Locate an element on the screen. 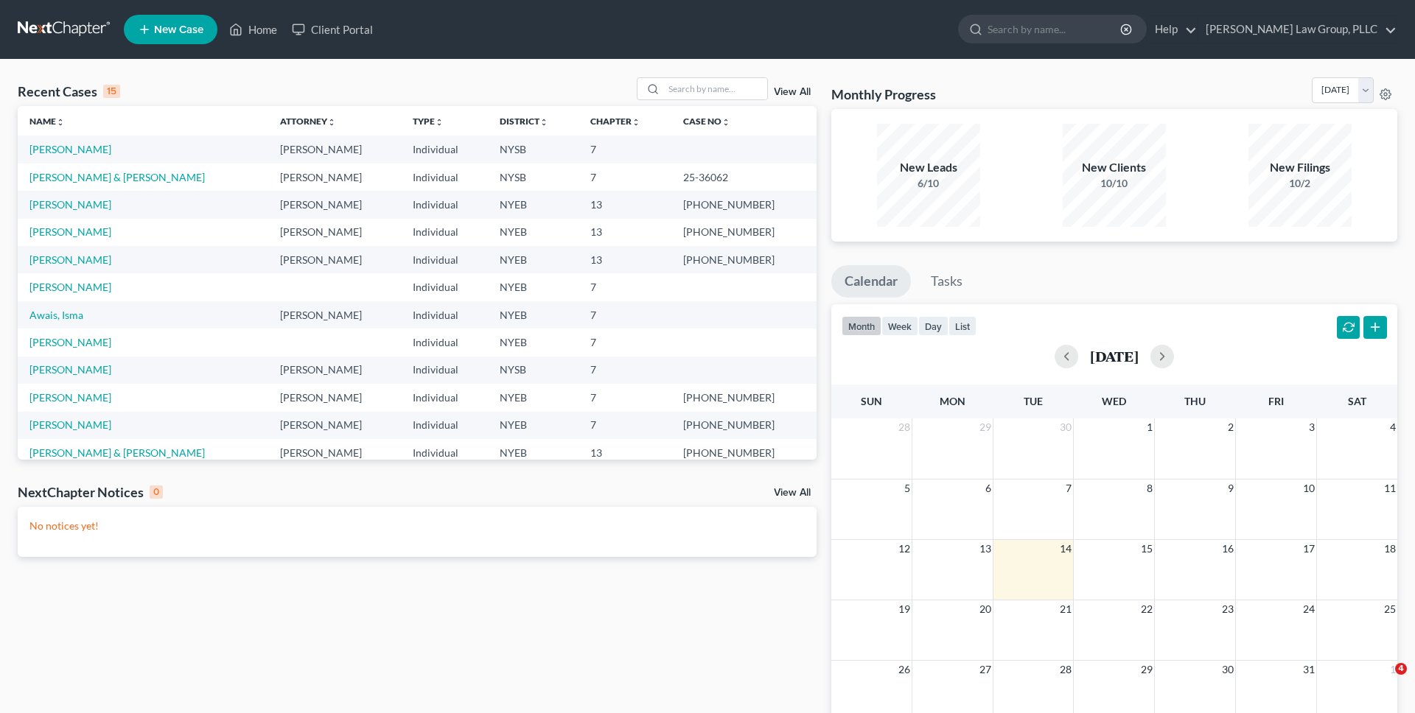 The image size is (1415, 713). span: 25 is located at coordinates (1390, 609).